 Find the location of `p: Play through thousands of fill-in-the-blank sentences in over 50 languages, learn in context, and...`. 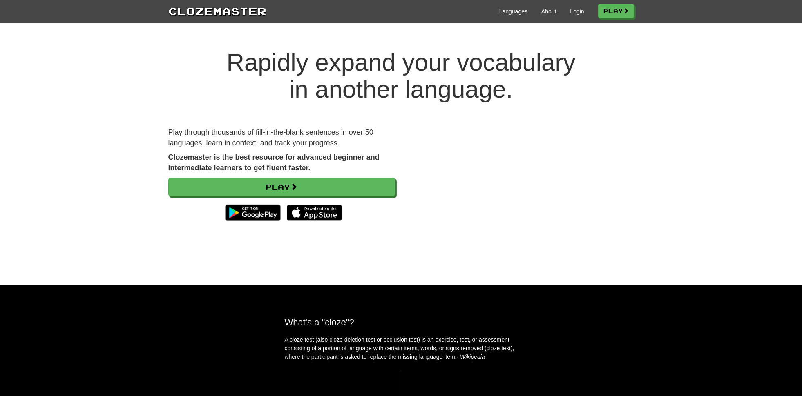

p: Play through thousands of fill-in-the-blank sentences in over 50 languages, learn in context, and... is located at coordinates (281, 138).